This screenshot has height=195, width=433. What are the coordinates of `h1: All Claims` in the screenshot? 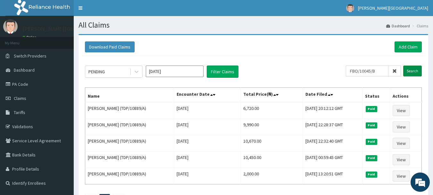 It's located at (253, 25).